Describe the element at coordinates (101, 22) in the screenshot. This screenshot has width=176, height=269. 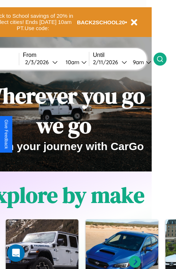
I see `b: BACK2SCHOOL20` at that location.